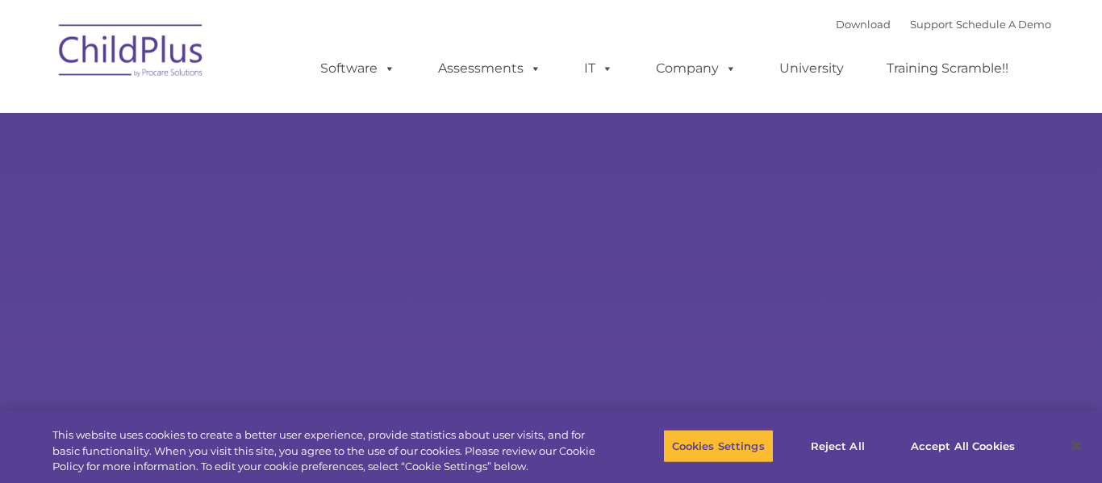 This screenshot has width=1102, height=483. What do you see at coordinates (811, 69) in the screenshot?
I see `a: University` at bounding box center [811, 69].